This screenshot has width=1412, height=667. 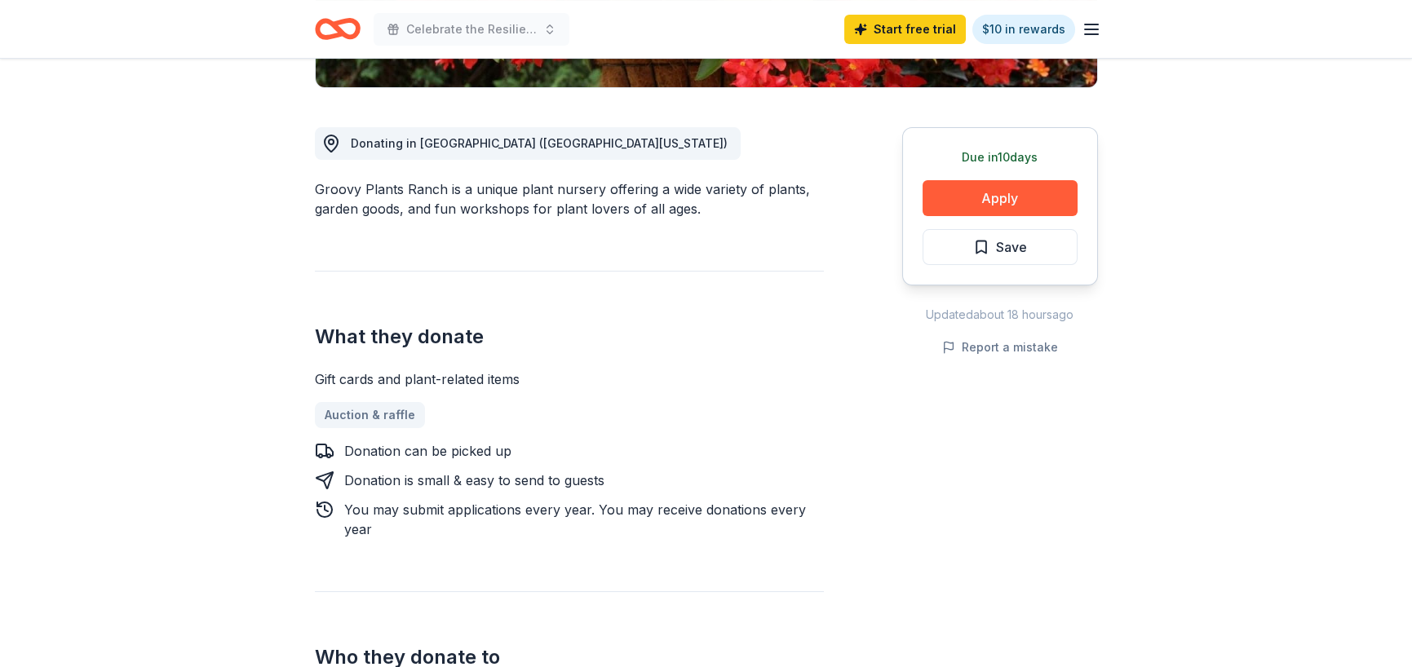 What do you see at coordinates (1000, 315) in the screenshot?
I see `div: Updated about 18 hours ago` at bounding box center [1000, 315].